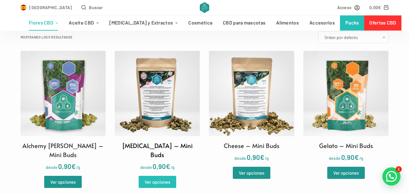  I want to click on a: CBD para mascotas, so click(245, 23).